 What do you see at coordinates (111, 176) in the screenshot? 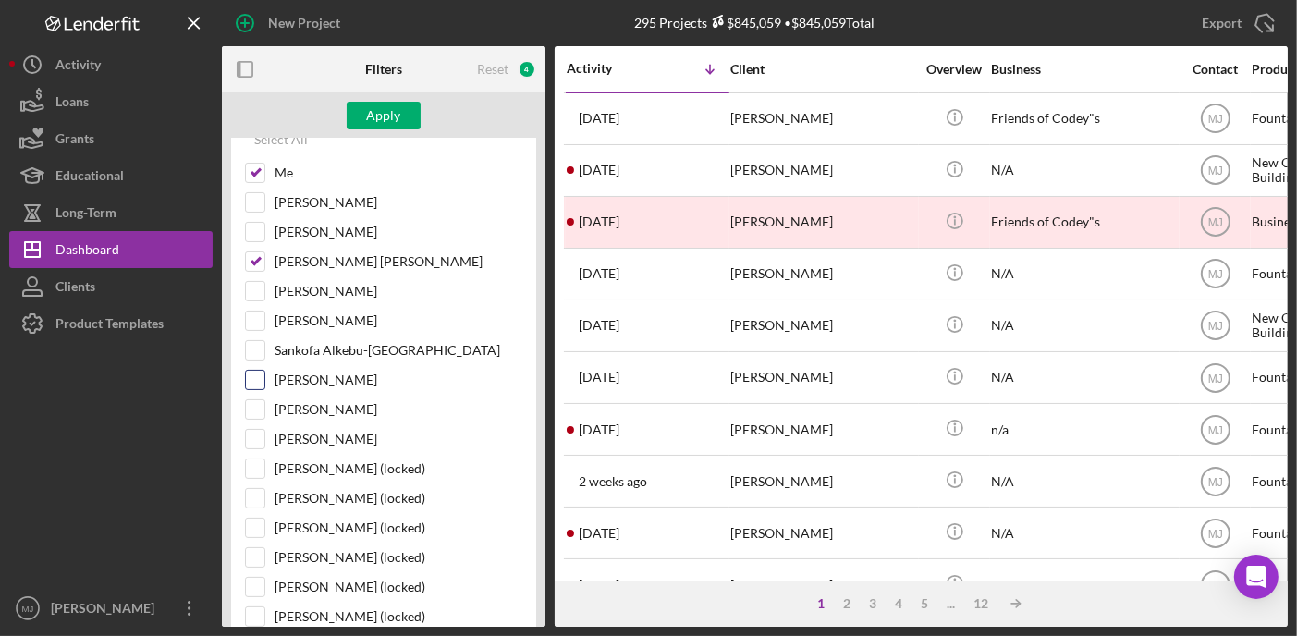
I see `button: Educational` at bounding box center [111, 176].